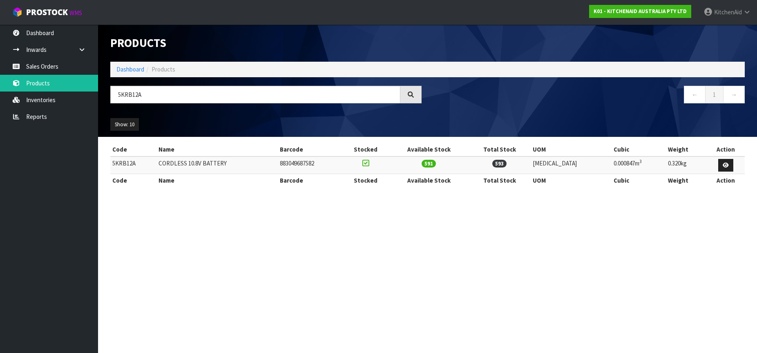  What do you see at coordinates (428, 163) in the screenshot?
I see `span: 591` at bounding box center [428, 163].